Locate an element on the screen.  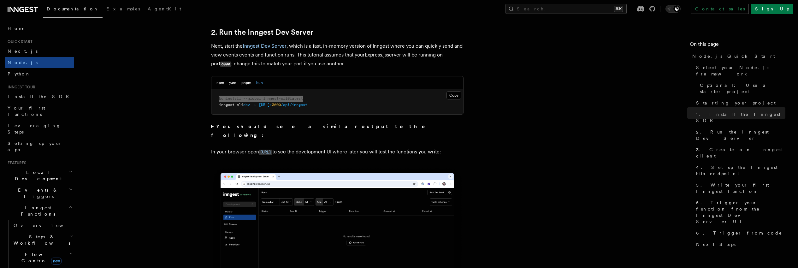
a: Python is located at coordinates (39, 74).